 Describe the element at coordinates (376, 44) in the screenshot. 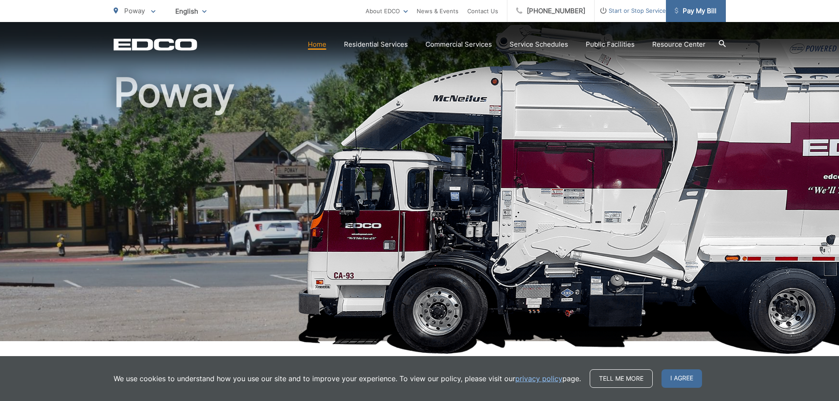

I see `a: Residential Services` at that location.